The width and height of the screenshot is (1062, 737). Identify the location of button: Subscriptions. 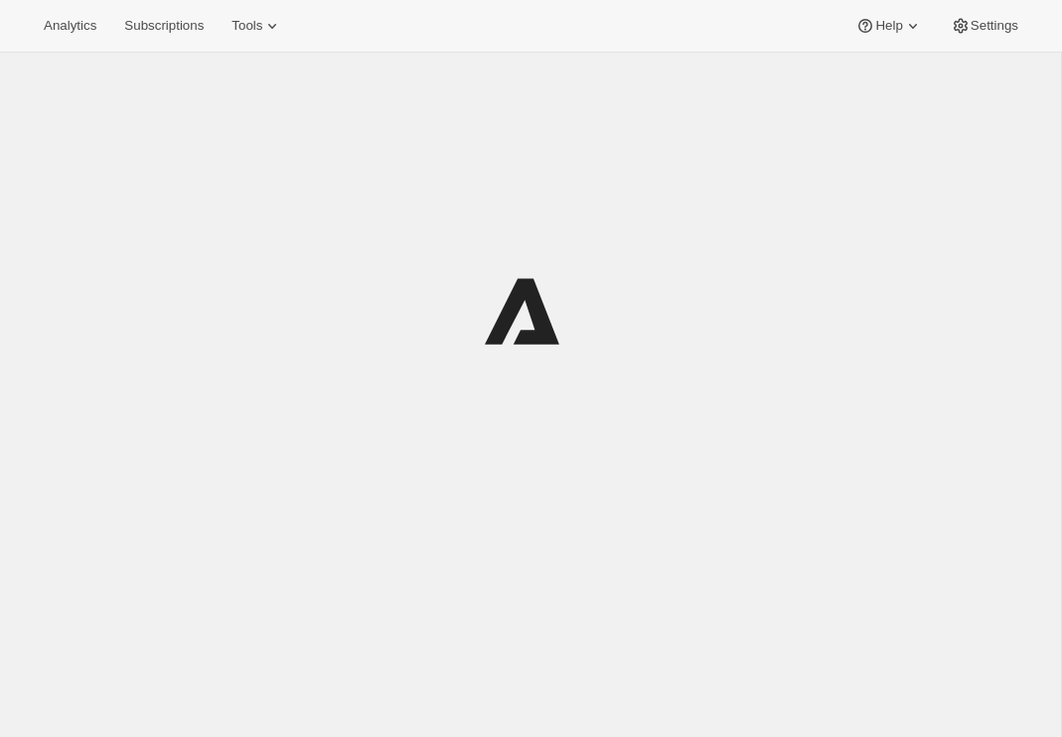
(164, 26).